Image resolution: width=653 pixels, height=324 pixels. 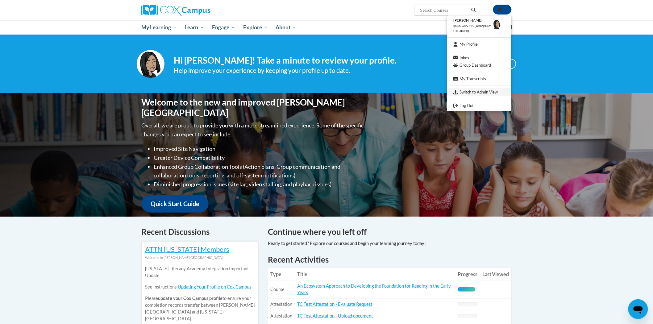 I want to click on a: TC Test Attestation - Evaluate Request, so click(x=335, y=304).